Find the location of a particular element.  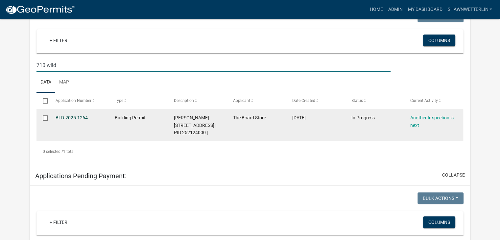

div: collapse is located at coordinates (250, 85).